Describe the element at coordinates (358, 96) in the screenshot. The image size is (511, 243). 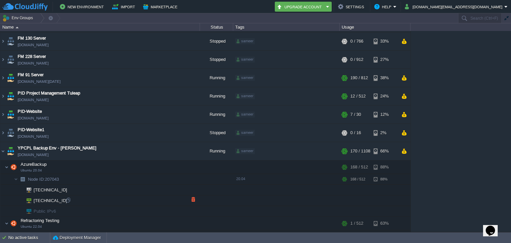
I see `div: 12 / 512` at that location.